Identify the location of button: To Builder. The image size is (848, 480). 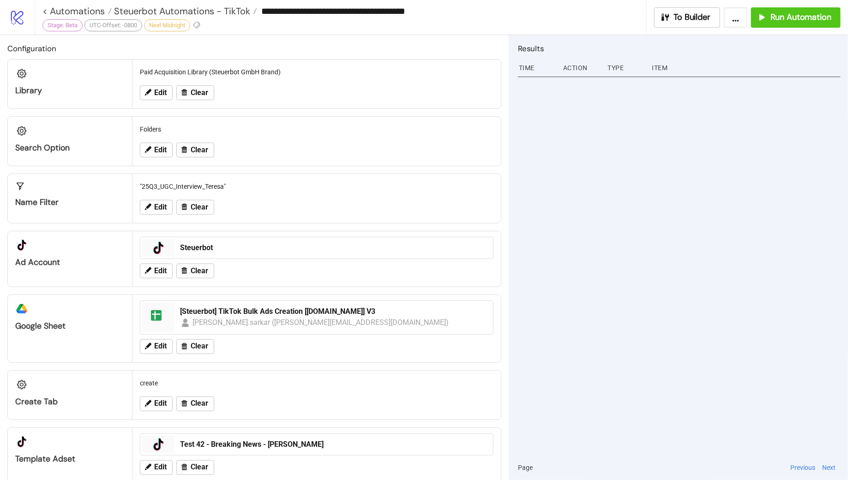
(688, 18).